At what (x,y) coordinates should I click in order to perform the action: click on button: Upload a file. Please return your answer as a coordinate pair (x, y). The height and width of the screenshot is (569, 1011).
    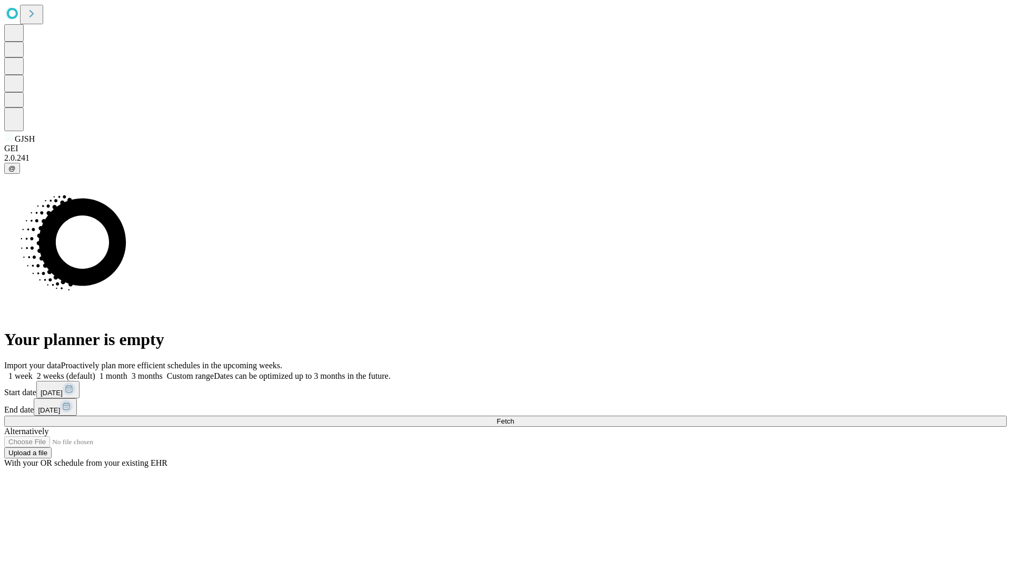
    Looking at the image, I should click on (28, 452).